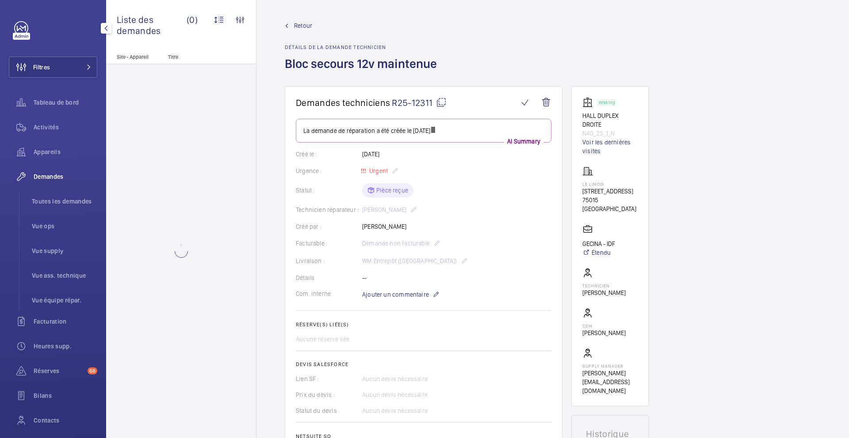 The image size is (849, 438). I want to click on p: HALL DUPLEX DROITE, so click(610, 120).